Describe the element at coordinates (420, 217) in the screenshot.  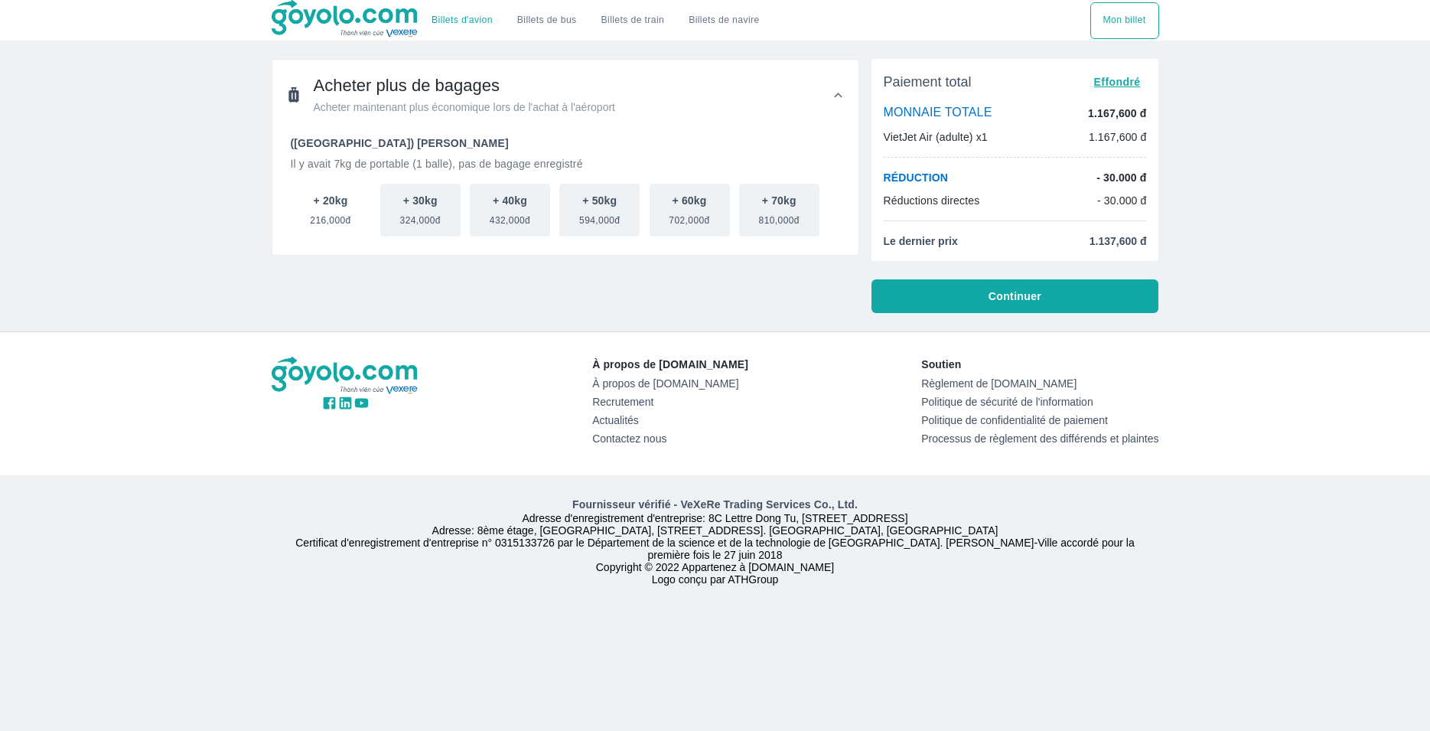
I see `span: 324,000đ` at that location.